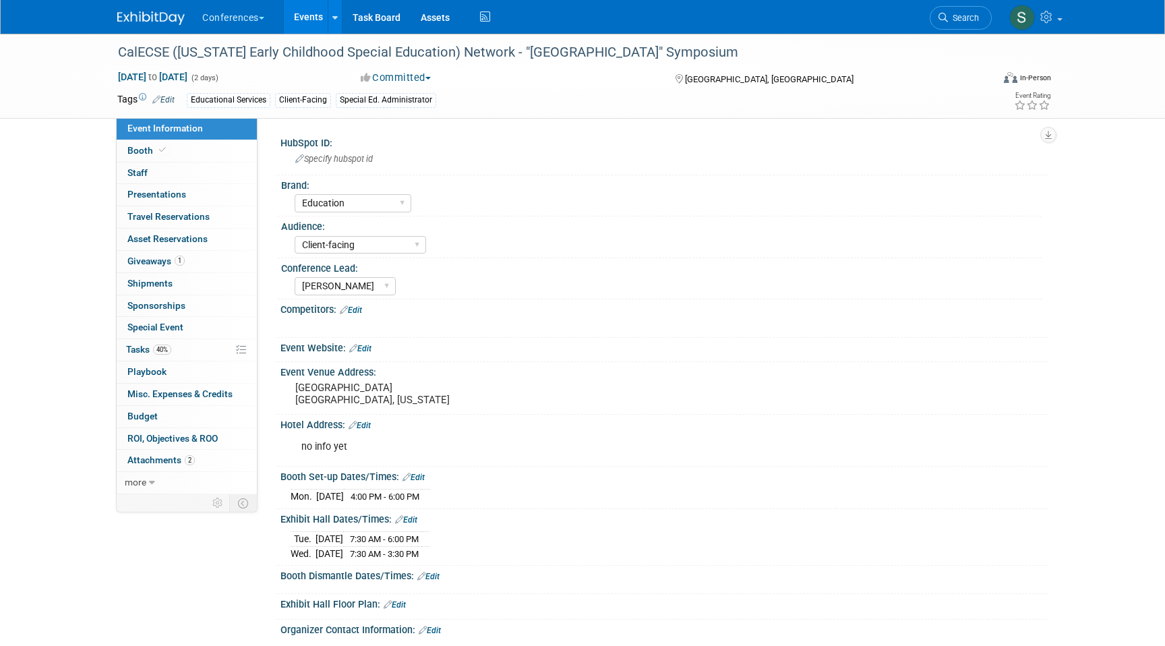 Image resolution: width=1165 pixels, height=646 pixels. Describe the element at coordinates (664, 629) in the screenshot. I see `div: Organizer Contact Information:` at that location.